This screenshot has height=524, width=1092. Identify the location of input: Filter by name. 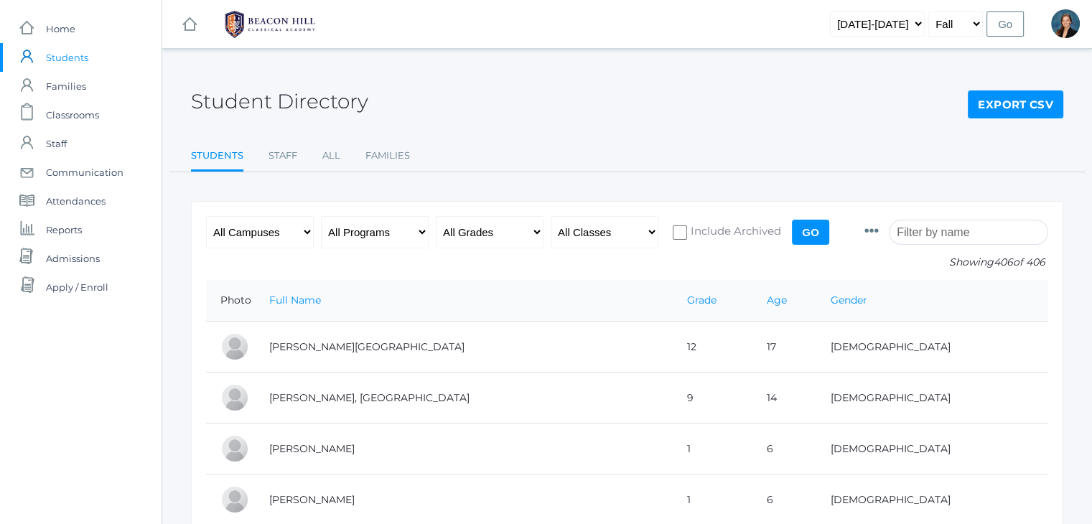
(969, 232).